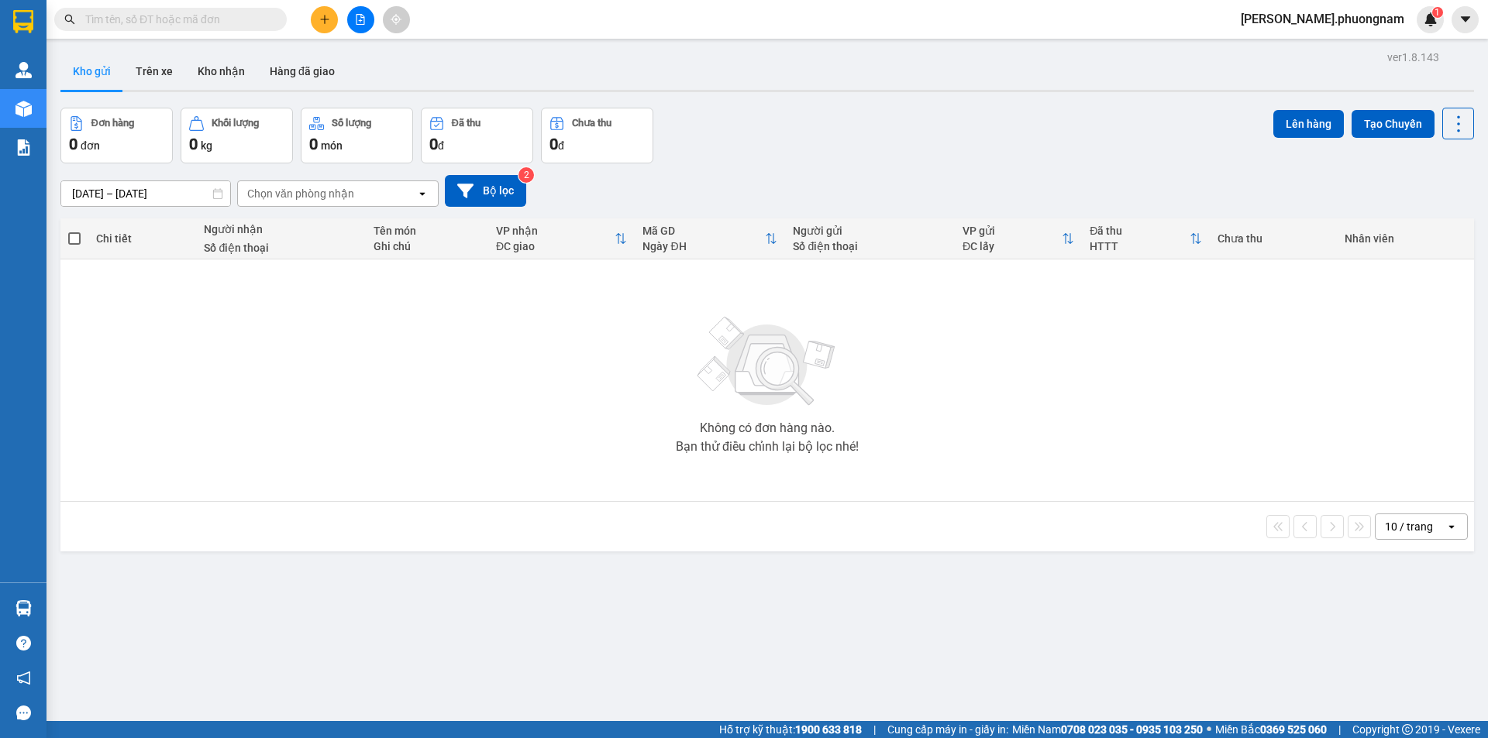 The width and height of the screenshot is (1488, 738). What do you see at coordinates (23, 22) in the screenshot?
I see `img: logo-vxr` at bounding box center [23, 22].